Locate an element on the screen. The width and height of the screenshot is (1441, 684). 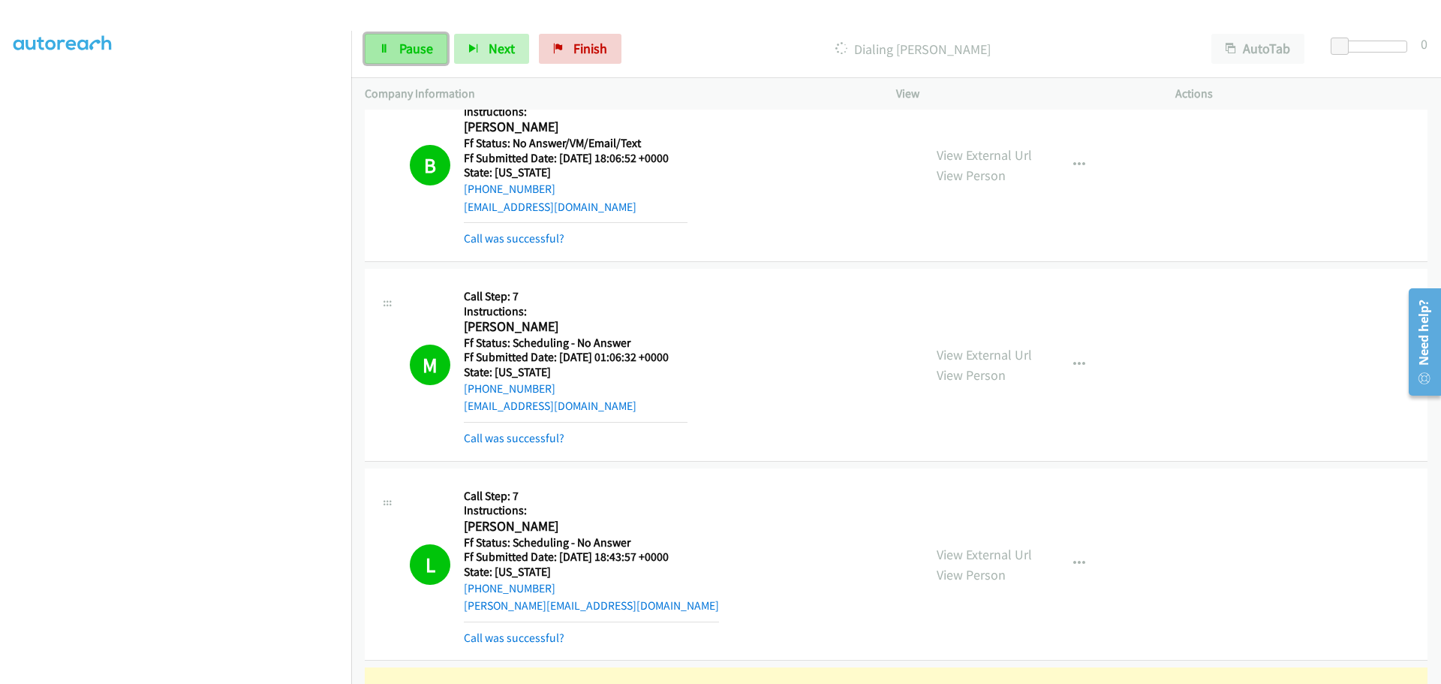
span: Next is located at coordinates (501, 48).